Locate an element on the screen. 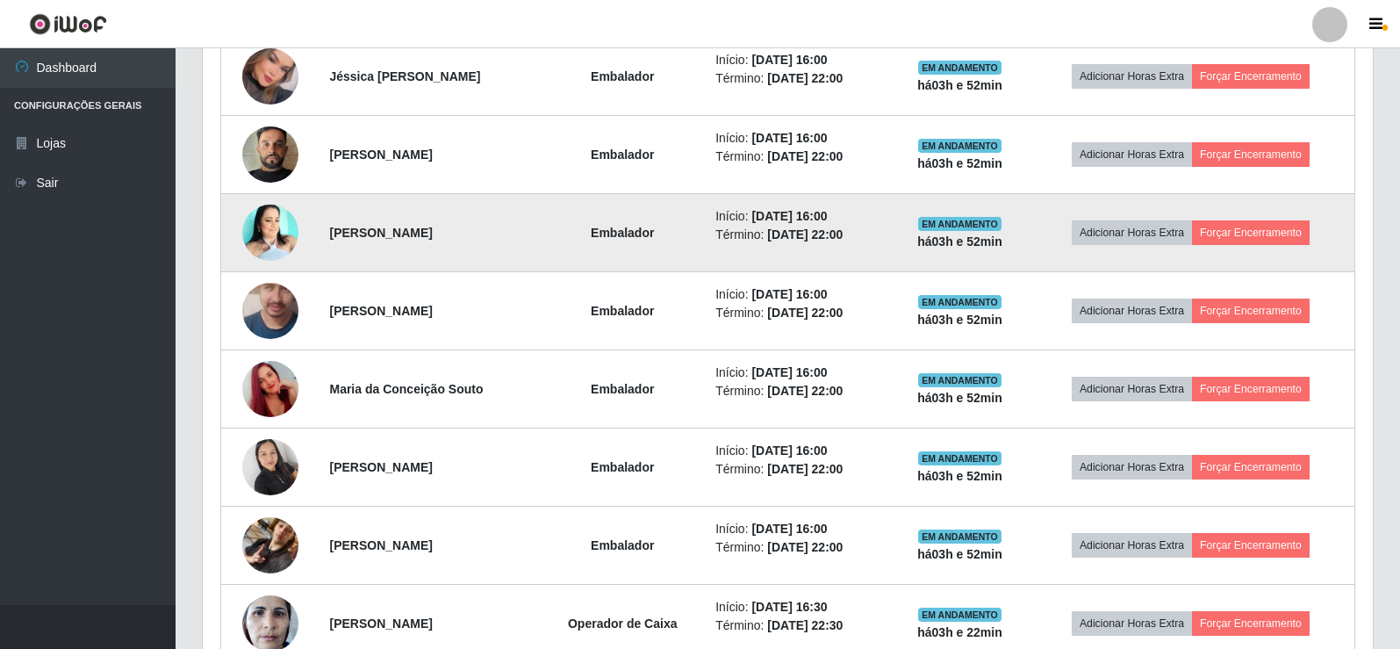 The width and height of the screenshot is (1400, 649). strong: Maria da Conceição Souto is located at coordinates (406, 389).